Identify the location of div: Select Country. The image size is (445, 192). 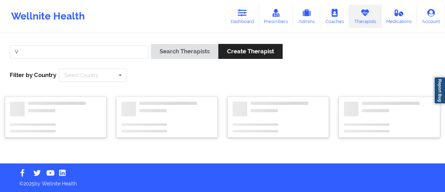
(81, 75).